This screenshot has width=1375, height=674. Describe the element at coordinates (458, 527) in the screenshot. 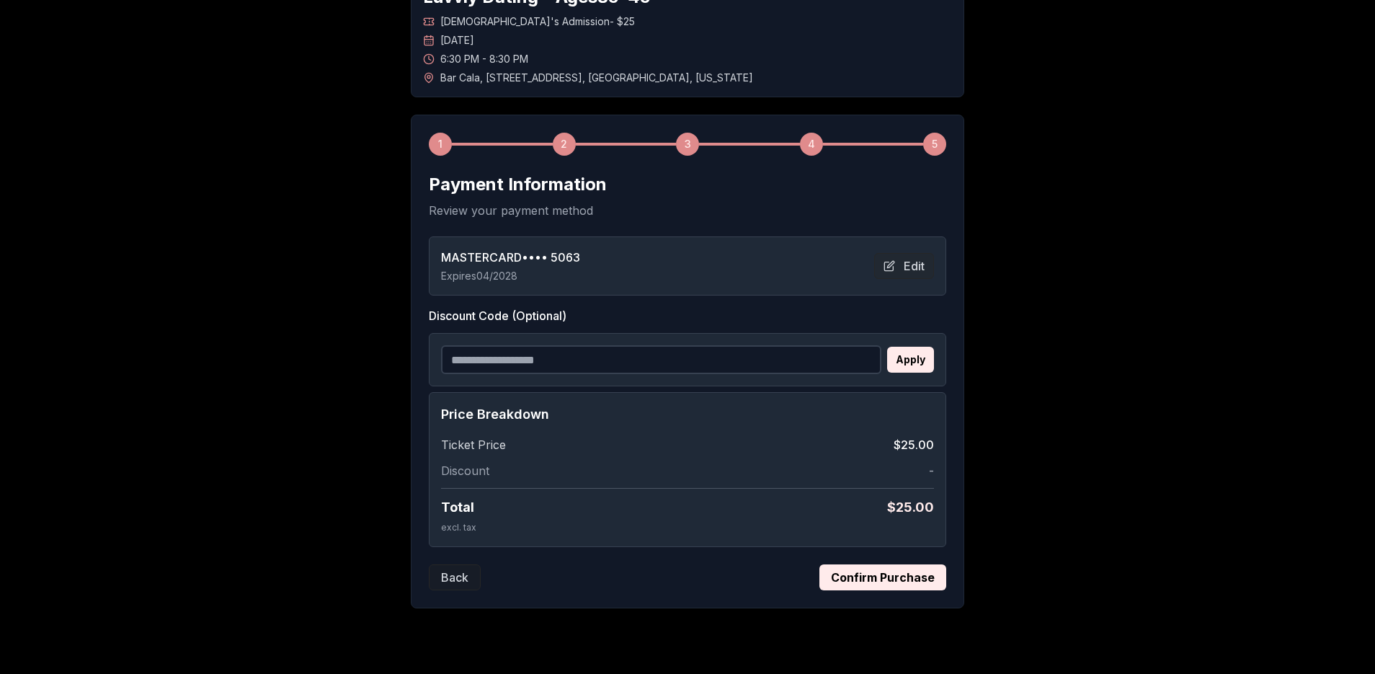

I see `span: excl. tax` at that location.